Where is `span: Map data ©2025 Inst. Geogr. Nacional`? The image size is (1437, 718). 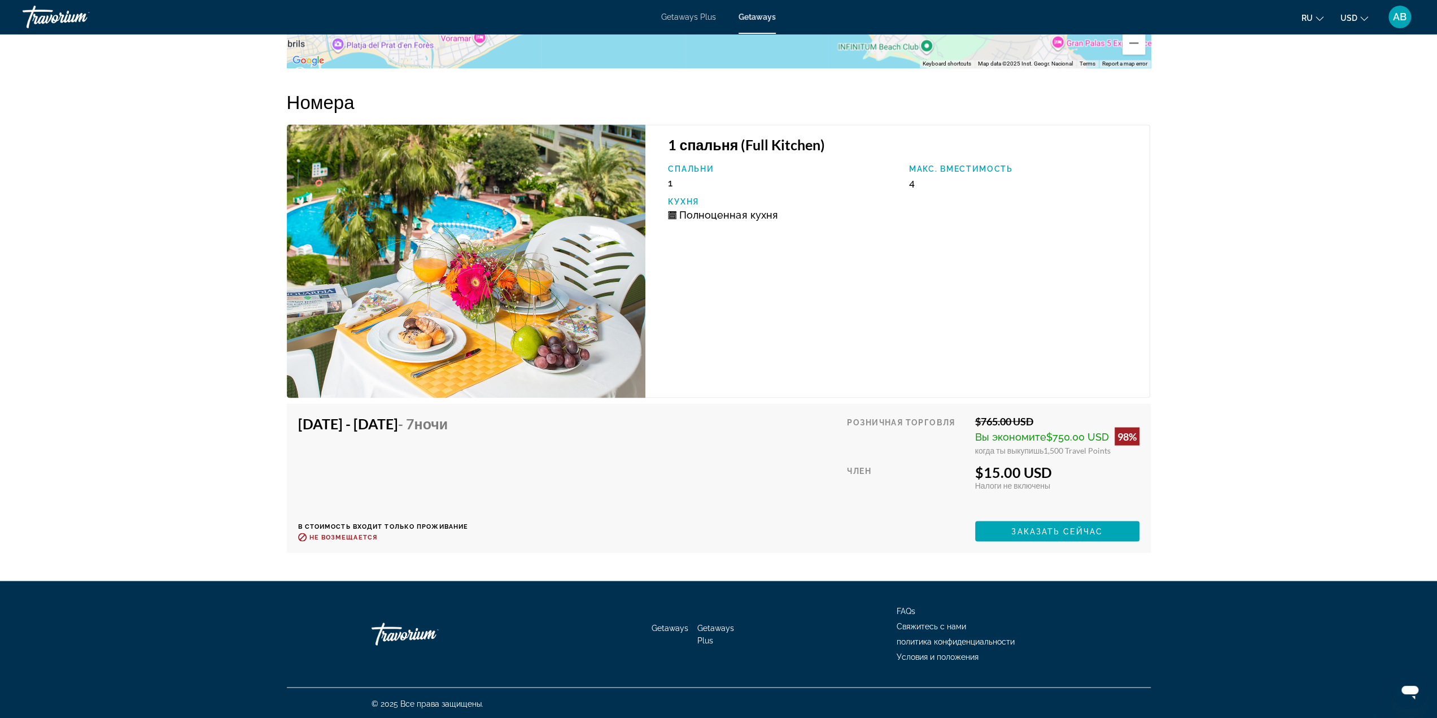
span: Map data ©2025 Inst. Geogr. Nacional is located at coordinates (1026, 63).